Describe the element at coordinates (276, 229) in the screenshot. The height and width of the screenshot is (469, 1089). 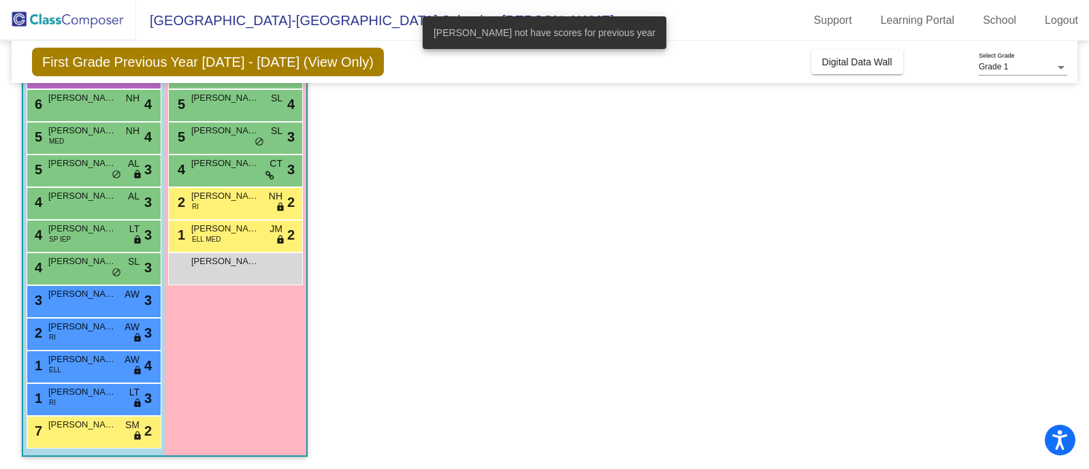
I see `span: JM` at that location.